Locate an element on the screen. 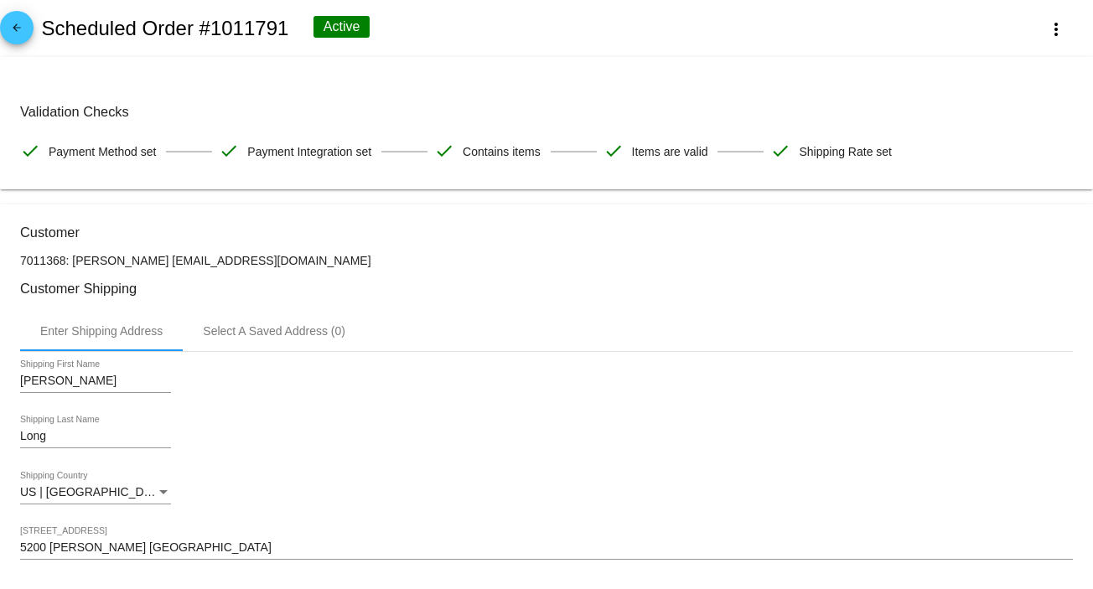  span: Payment Integration set is located at coordinates (309, 152).